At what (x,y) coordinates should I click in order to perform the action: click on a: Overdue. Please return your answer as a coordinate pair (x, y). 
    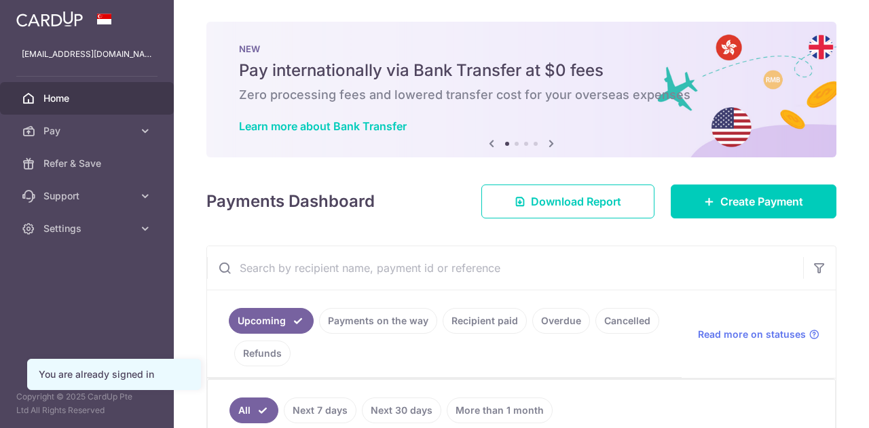
    Looking at the image, I should click on (561, 321).